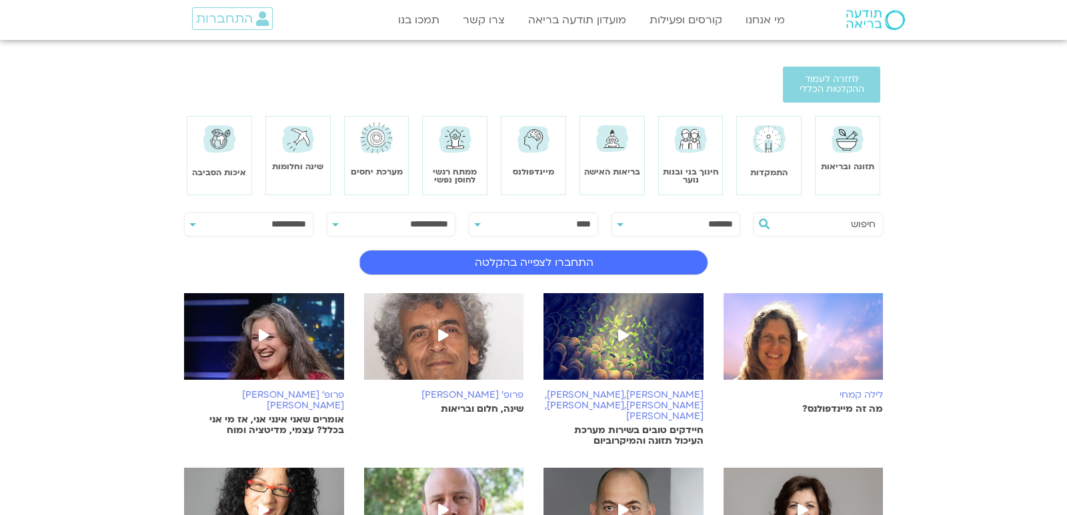  What do you see at coordinates (825, 225) in the screenshot?
I see `input: חיפוש` at bounding box center [825, 225].